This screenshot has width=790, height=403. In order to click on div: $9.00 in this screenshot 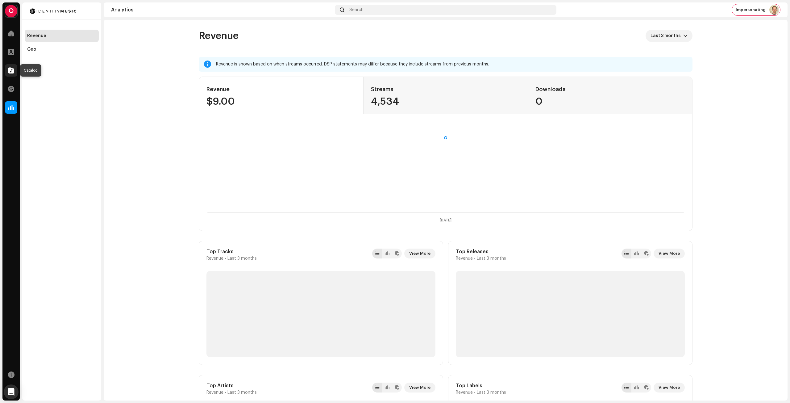, I will do `click(281, 101)`.